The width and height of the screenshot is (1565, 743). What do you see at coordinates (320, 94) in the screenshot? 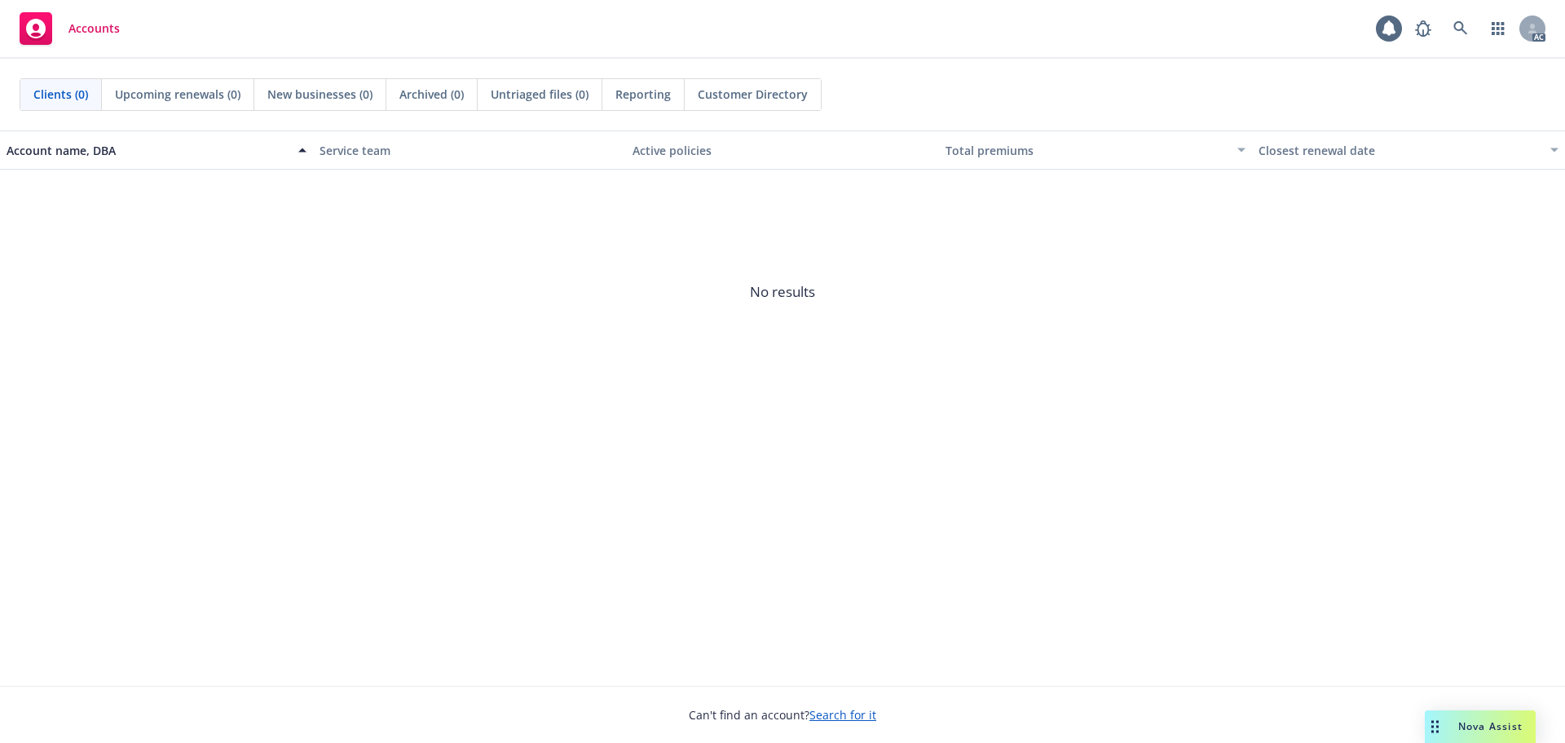
I see `span: New businesses (0)` at bounding box center [320, 94].